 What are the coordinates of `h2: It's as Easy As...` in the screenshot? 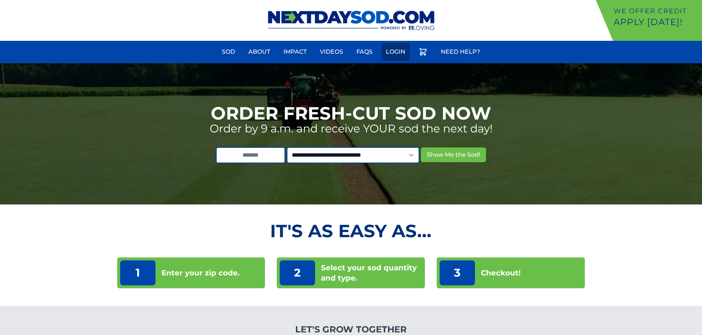 It's located at (351, 231).